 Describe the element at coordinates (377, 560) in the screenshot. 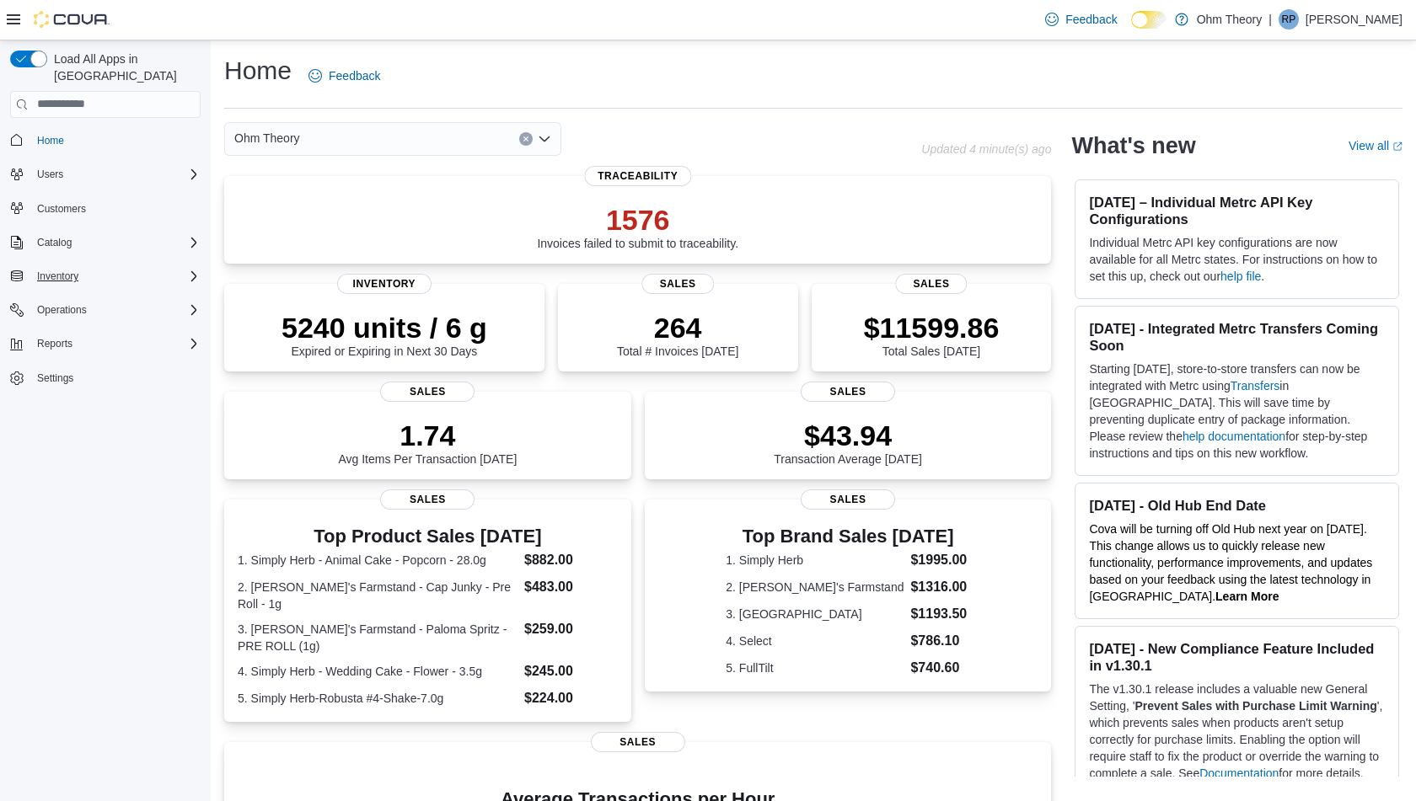

I see `dt: 1. Simply Herb - Animal Cake - Popcorn - 28.0g` at that location.